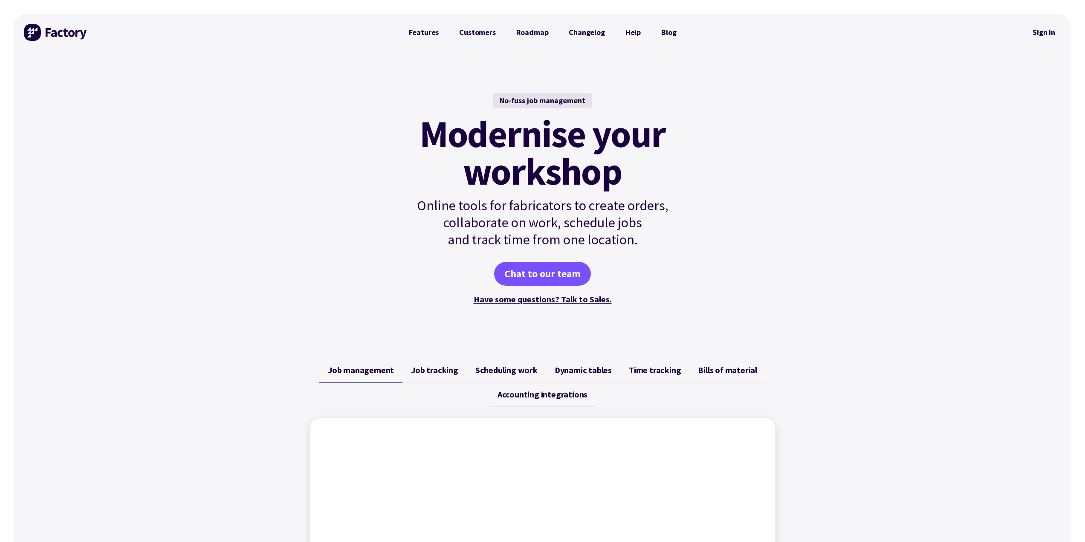 The height and width of the screenshot is (542, 1085). Describe the element at coordinates (655, 370) in the screenshot. I see `span: Time tracking` at that location.